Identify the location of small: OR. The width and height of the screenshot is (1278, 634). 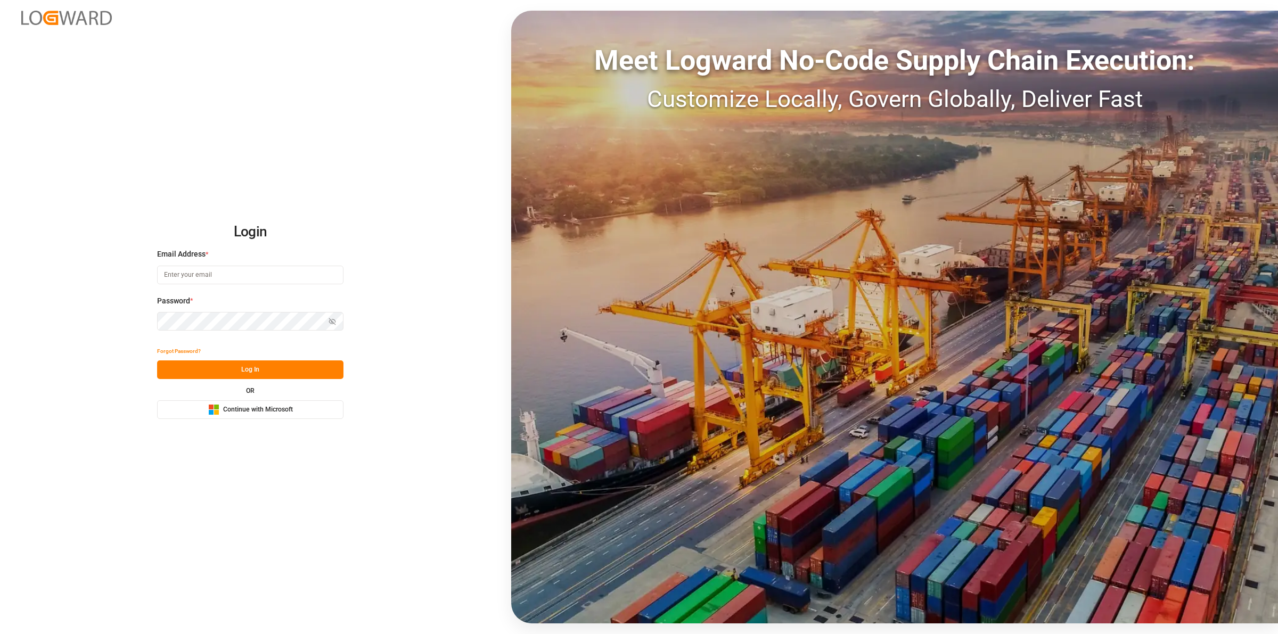
(250, 391).